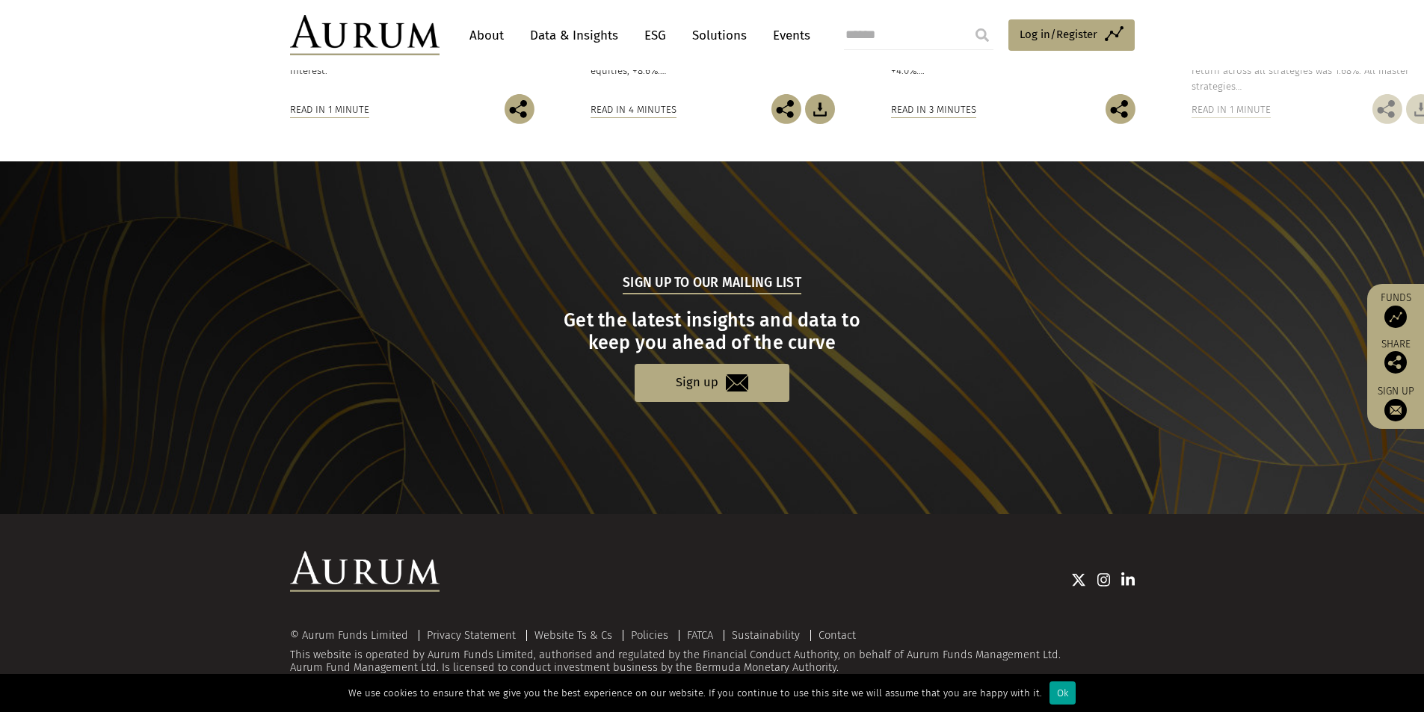 The image size is (1424, 712). Describe the element at coordinates (934, 110) in the screenshot. I see `div: Read in 3 minutes` at that location.